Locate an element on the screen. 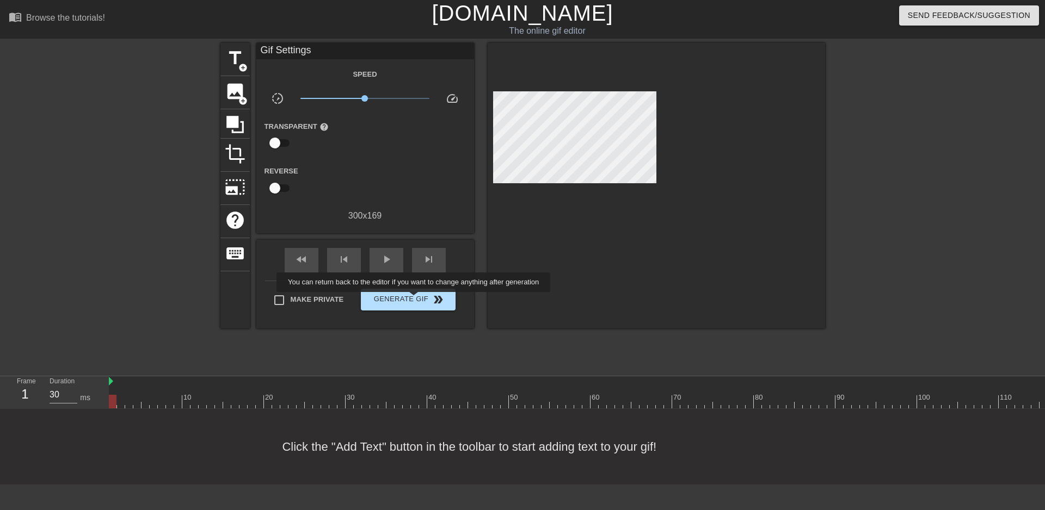  div: 40 is located at coordinates (433, 398).